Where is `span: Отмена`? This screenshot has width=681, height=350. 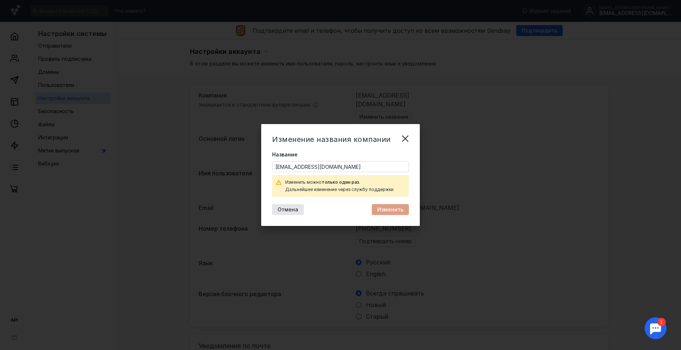 span: Отмена is located at coordinates (288, 209).